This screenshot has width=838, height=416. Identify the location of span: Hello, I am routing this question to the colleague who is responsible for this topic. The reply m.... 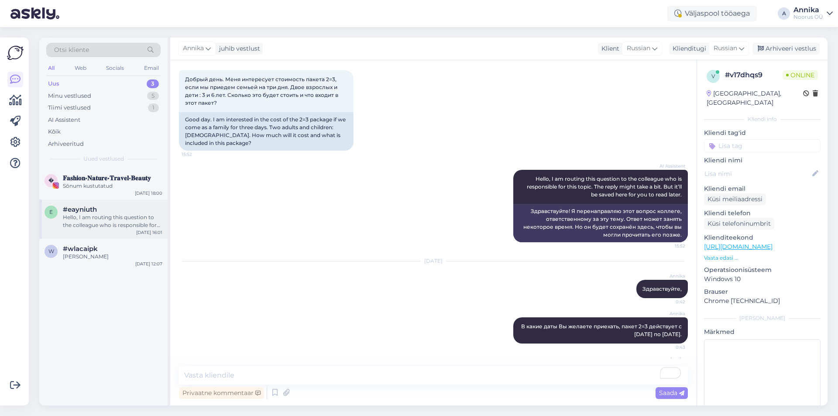
(605, 186).